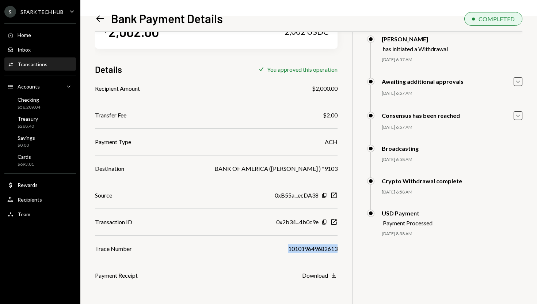 The image size is (537, 304). I want to click on div: Consensus has been reached, so click(421, 115).